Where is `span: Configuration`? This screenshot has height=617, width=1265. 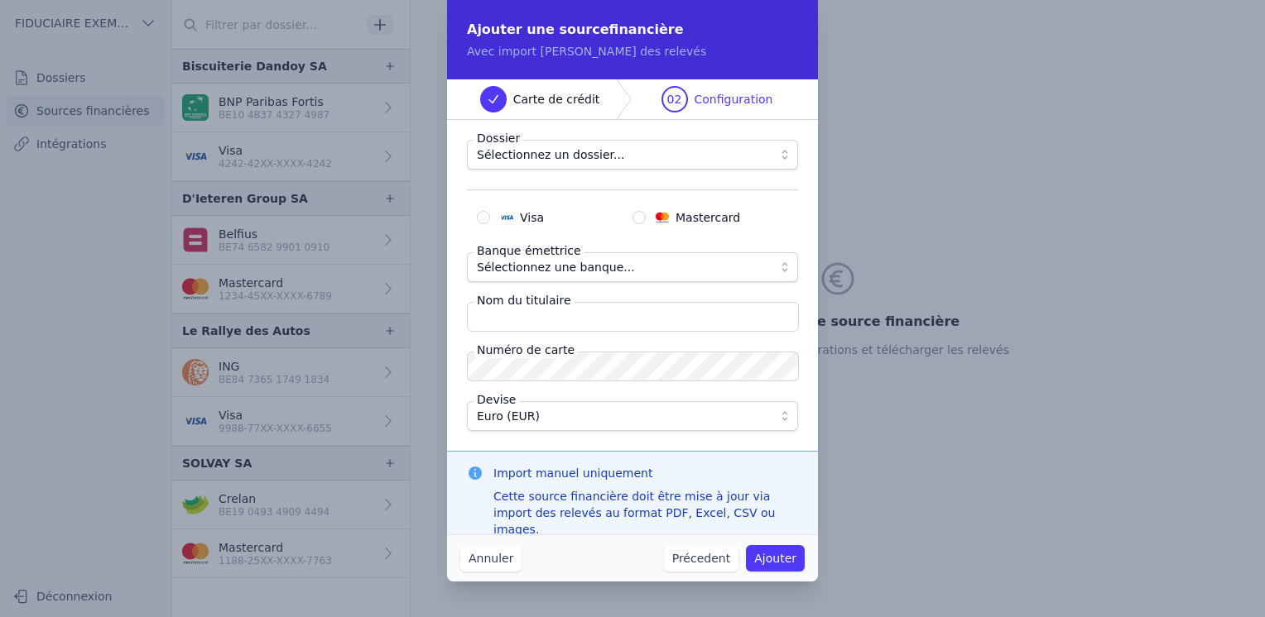
span: Configuration is located at coordinates (733, 99).